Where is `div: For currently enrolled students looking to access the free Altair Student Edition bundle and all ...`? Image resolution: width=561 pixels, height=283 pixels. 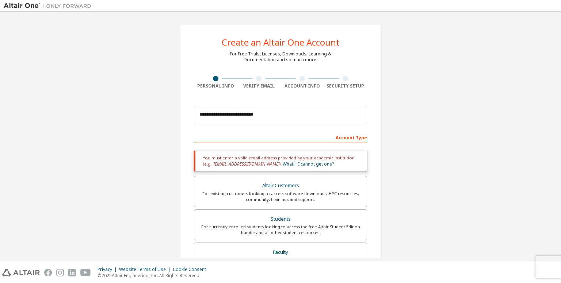 div: For currently enrolled students looking to access the free Altair Student Edition bundle and all ... is located at coordinates (280, 230).